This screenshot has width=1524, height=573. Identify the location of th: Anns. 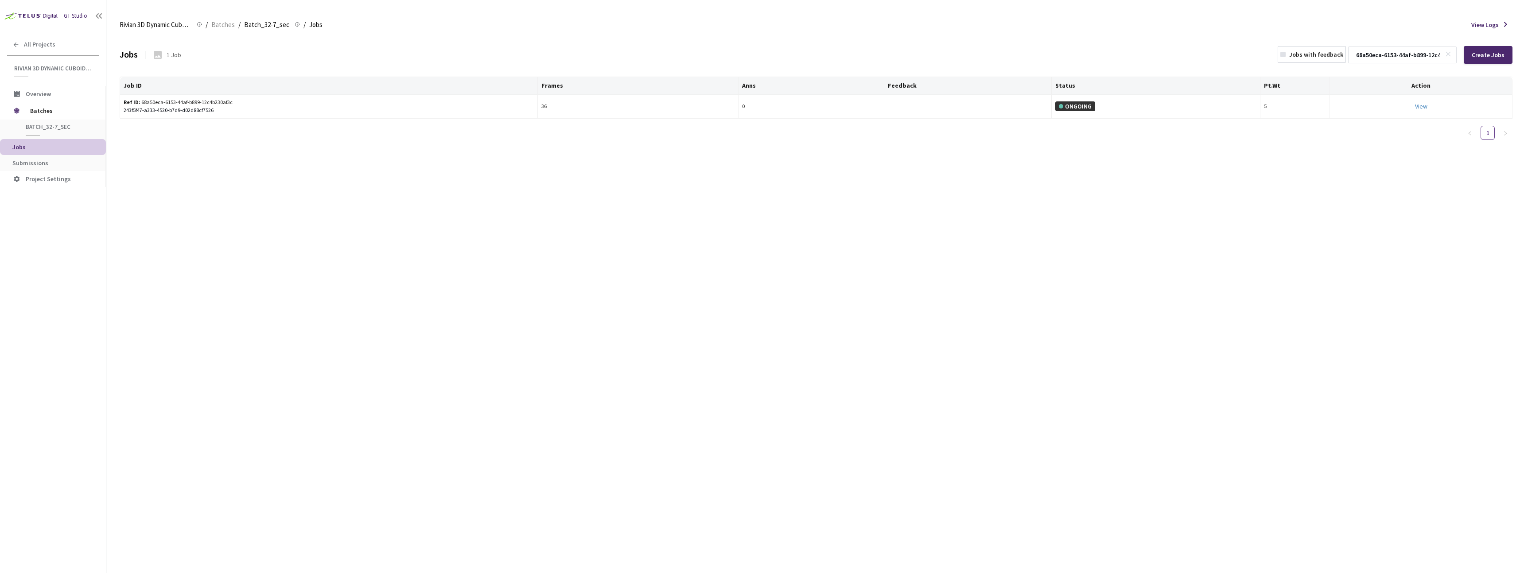
(811, 86).